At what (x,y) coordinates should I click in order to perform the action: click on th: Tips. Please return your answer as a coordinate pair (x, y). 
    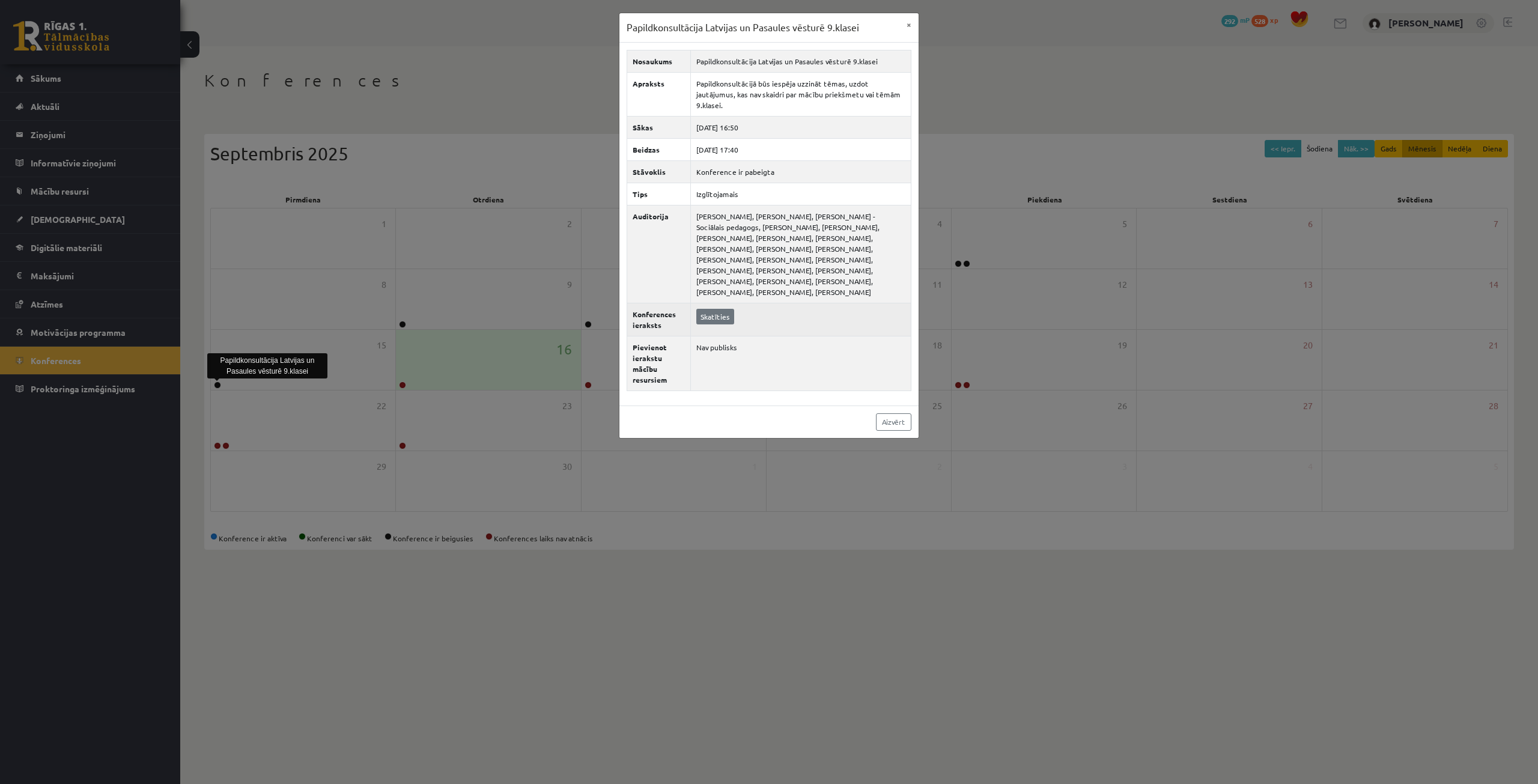
    Looking at the image, I should click on (659, 194).